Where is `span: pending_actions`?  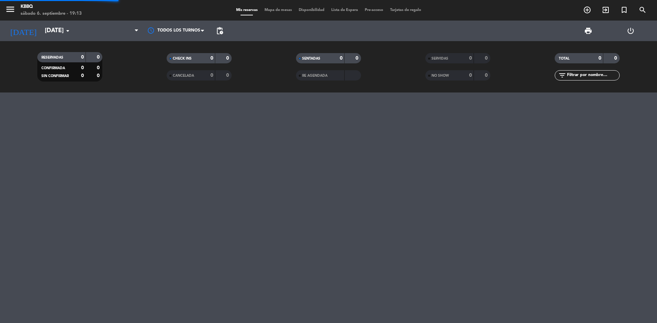
span: pending_actions is located at coordinates (220, 31).